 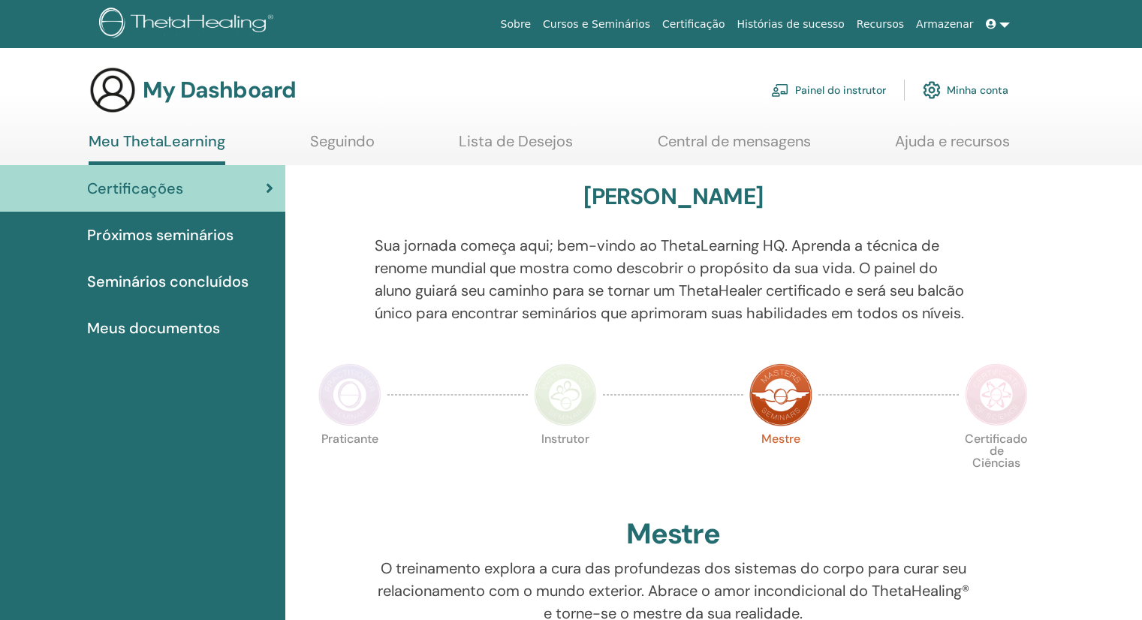 What do you see at coordinates (596, 24) in the screenshot?
I see `a: Cursos e Seminários` at bounding box center [596, 24].